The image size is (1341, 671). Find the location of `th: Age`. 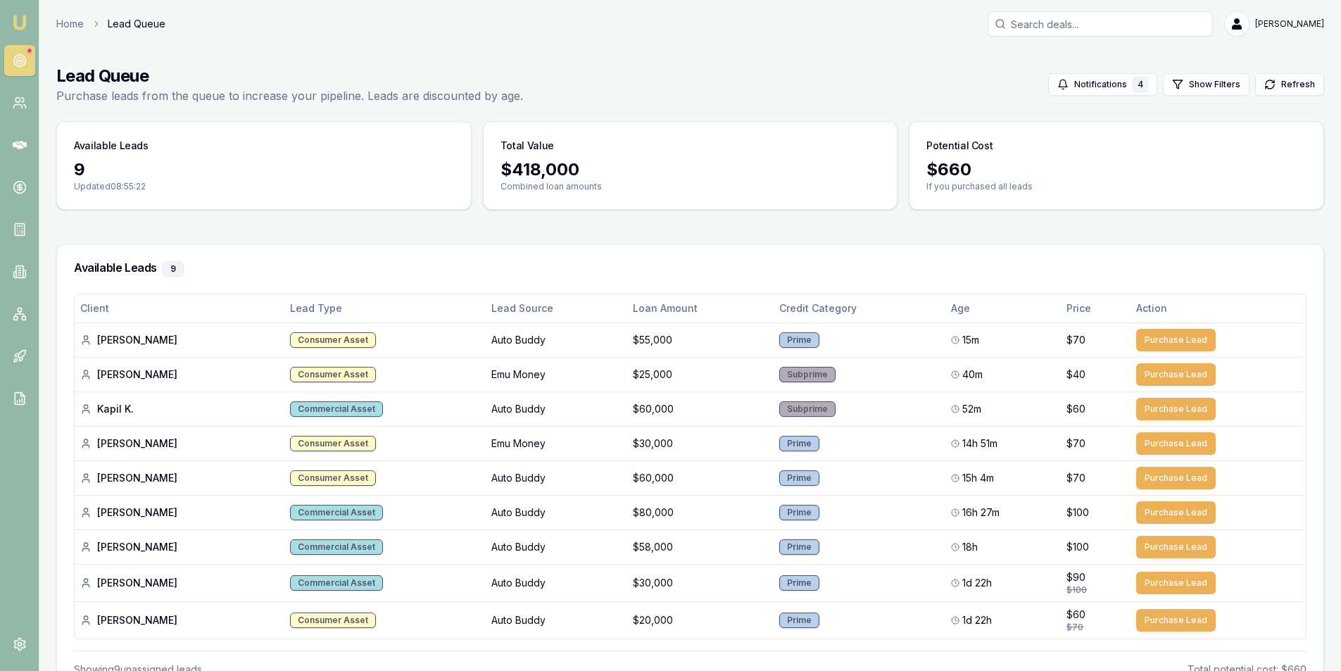

th: Age is located at coordinates (1003, 308).